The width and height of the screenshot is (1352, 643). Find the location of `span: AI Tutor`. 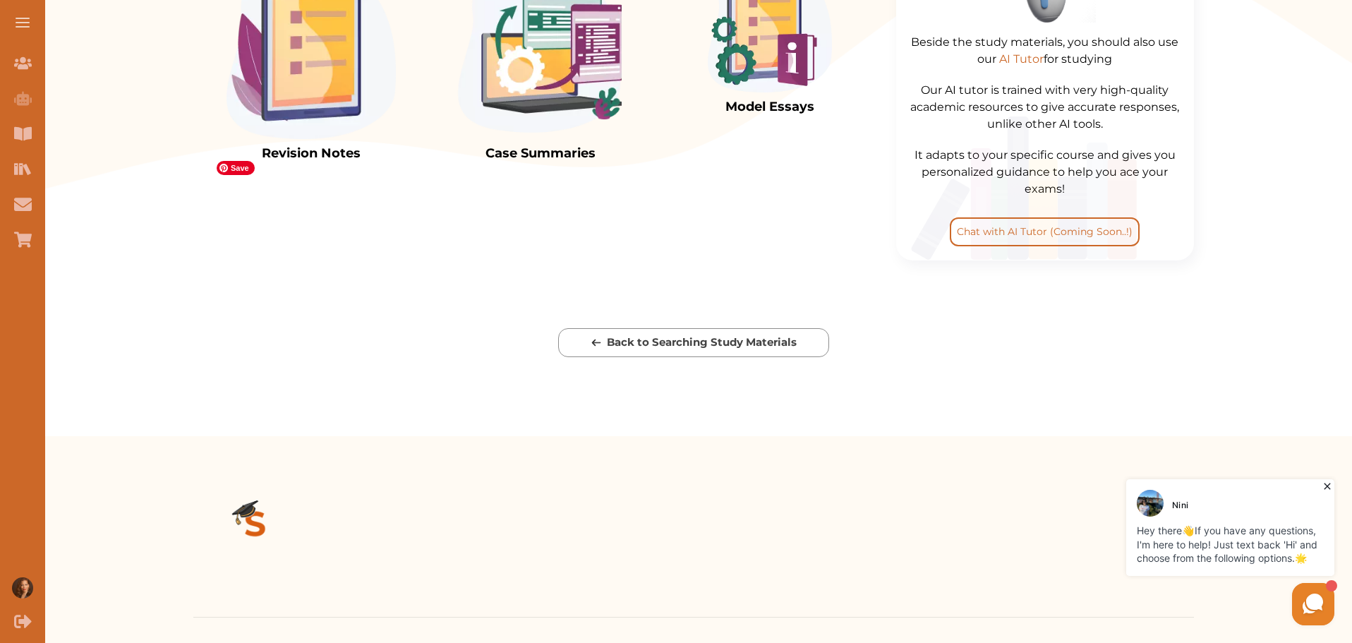

span: AI Tutor is located at coordinates (1021, 59).